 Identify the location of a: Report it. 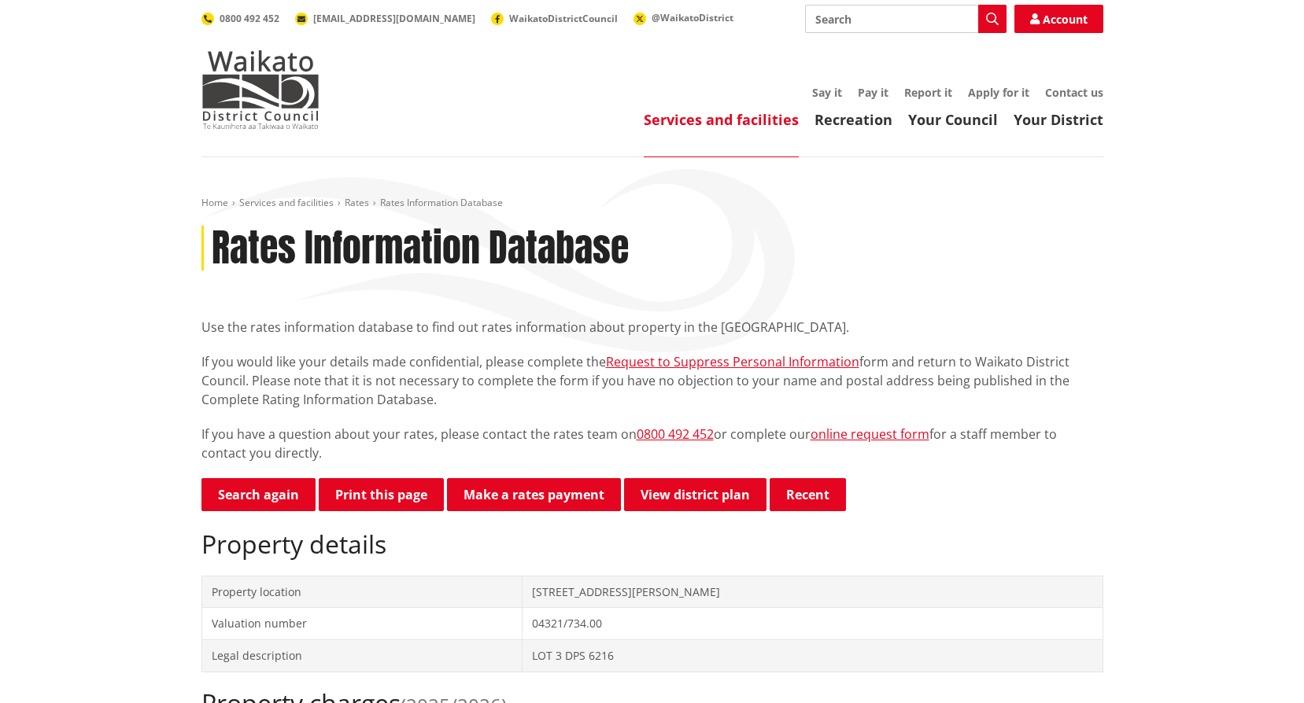
(928, 92).